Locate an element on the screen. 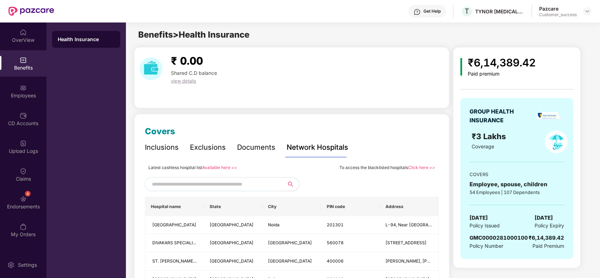 The image size is (600, 278). td: Mumbai is located at coordinates (292, 262).